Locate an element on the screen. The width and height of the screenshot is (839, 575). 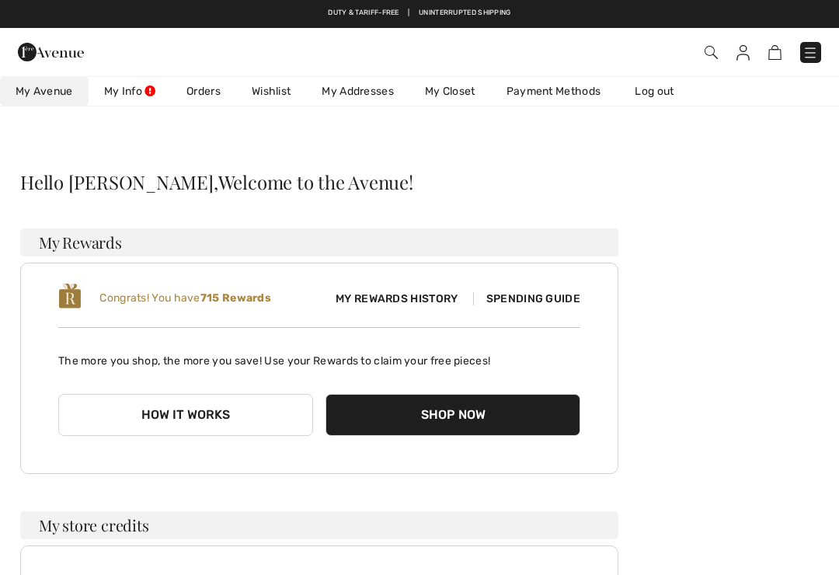
span: My Rewards History is located at coordinates (396, 298).